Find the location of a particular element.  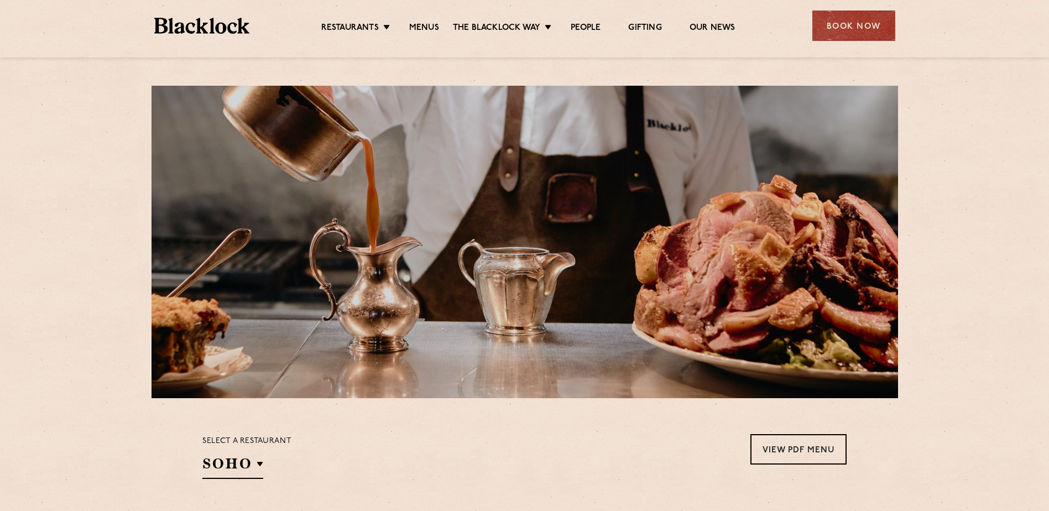

a: The Blacklock Way is located at coordinates (497, 29).